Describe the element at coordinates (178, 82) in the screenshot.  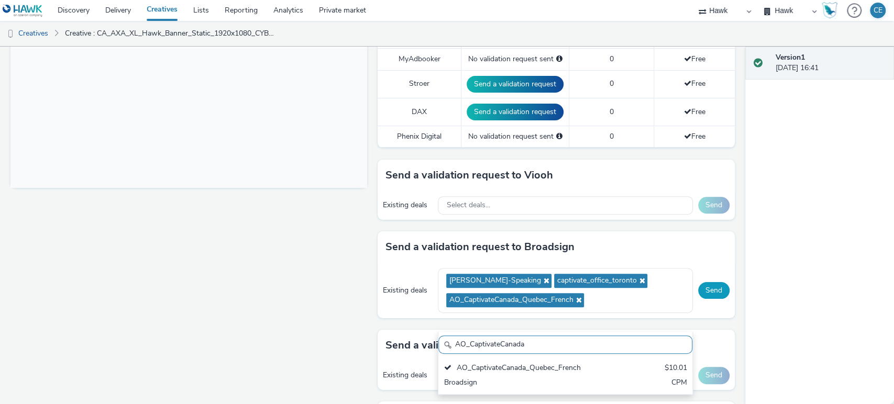
I see `img: Advertisement preview` at that location.